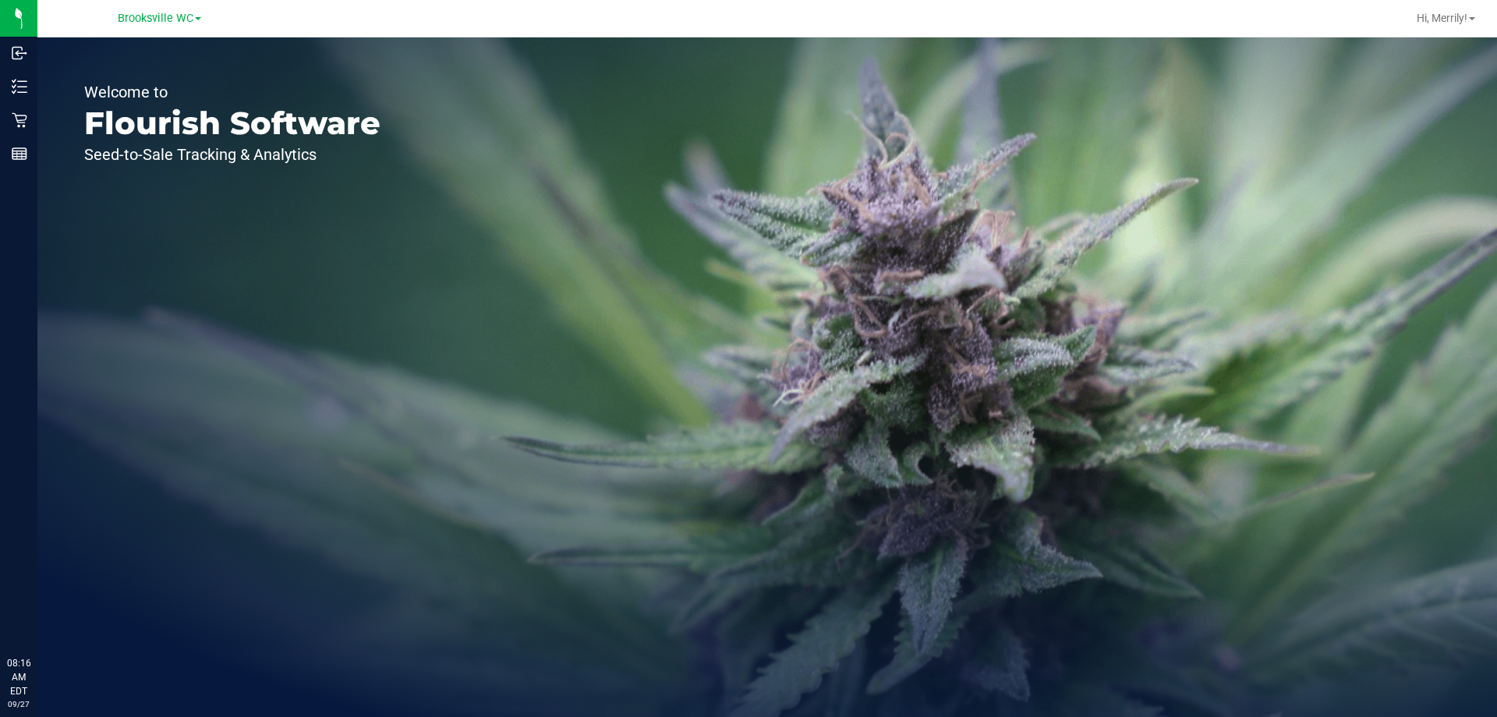  I want to click on p: Seed-to-Sale Tracking & Analytics, so click(232, 154).